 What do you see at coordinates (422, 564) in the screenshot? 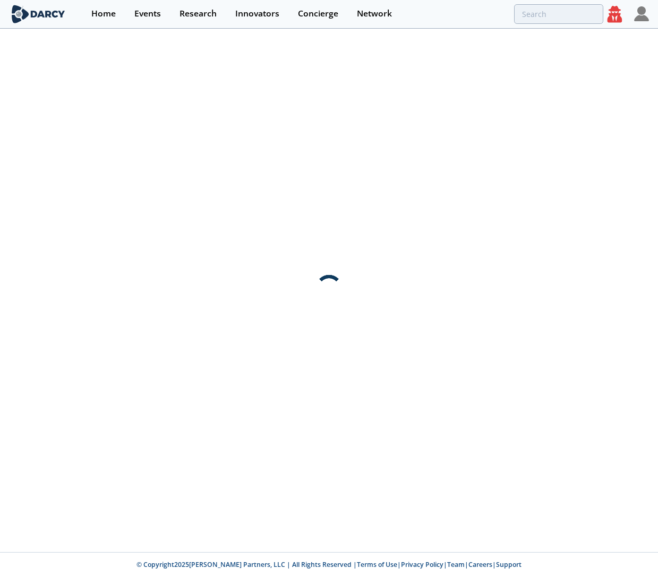
I see `a: Privacy Policy` at bounding box center [422, 564].